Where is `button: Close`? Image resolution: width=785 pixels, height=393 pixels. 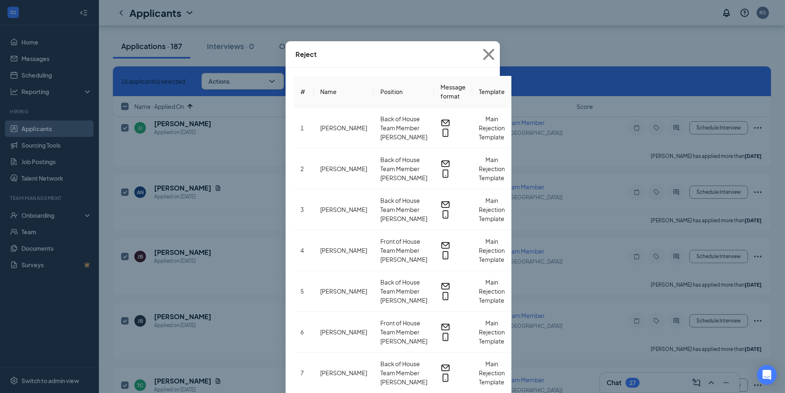
button: Close is located at coordinates (489, 54).